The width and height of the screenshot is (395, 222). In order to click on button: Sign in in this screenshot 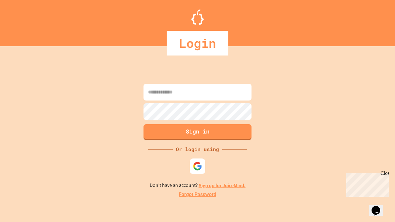, I will do `click(197, 132)`.